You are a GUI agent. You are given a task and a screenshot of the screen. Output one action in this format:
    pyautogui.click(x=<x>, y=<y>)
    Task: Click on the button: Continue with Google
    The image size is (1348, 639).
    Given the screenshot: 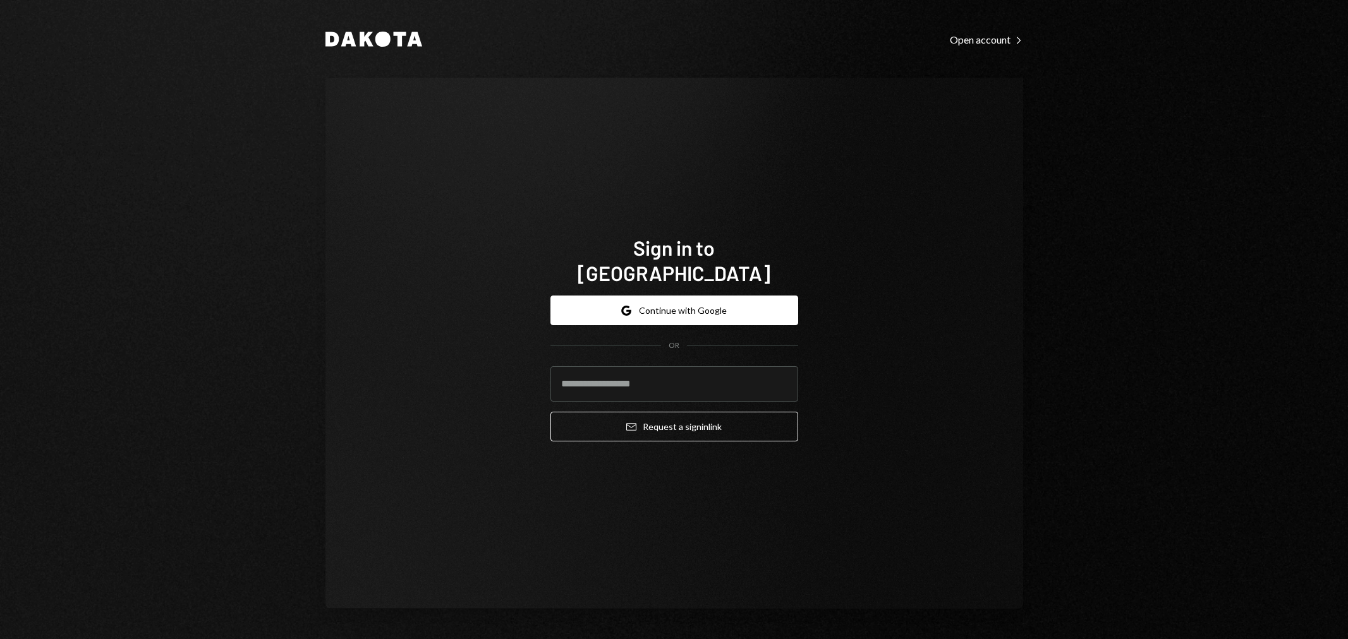 What is the action you would take?
    pyautogui.click(x=674, y=310)
    